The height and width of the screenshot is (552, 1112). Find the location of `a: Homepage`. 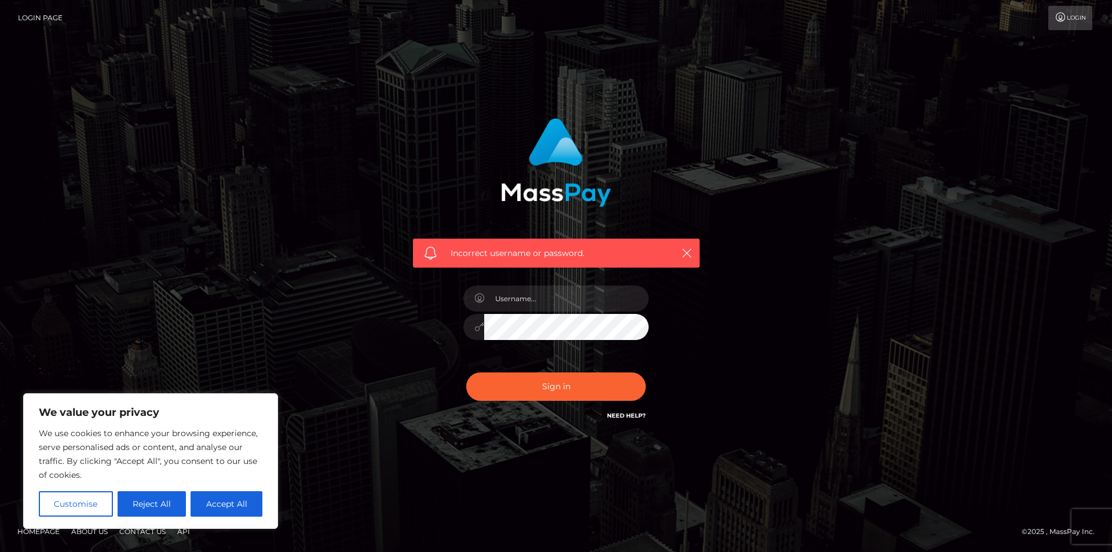

a: Homepage is located at coordinates (38, 531).